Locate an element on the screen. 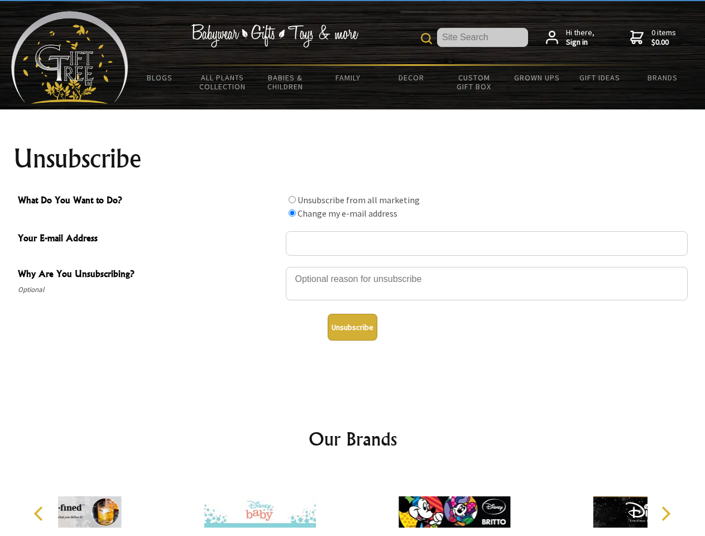  label: Change my e-mail address is located at coordinates (347, 213).